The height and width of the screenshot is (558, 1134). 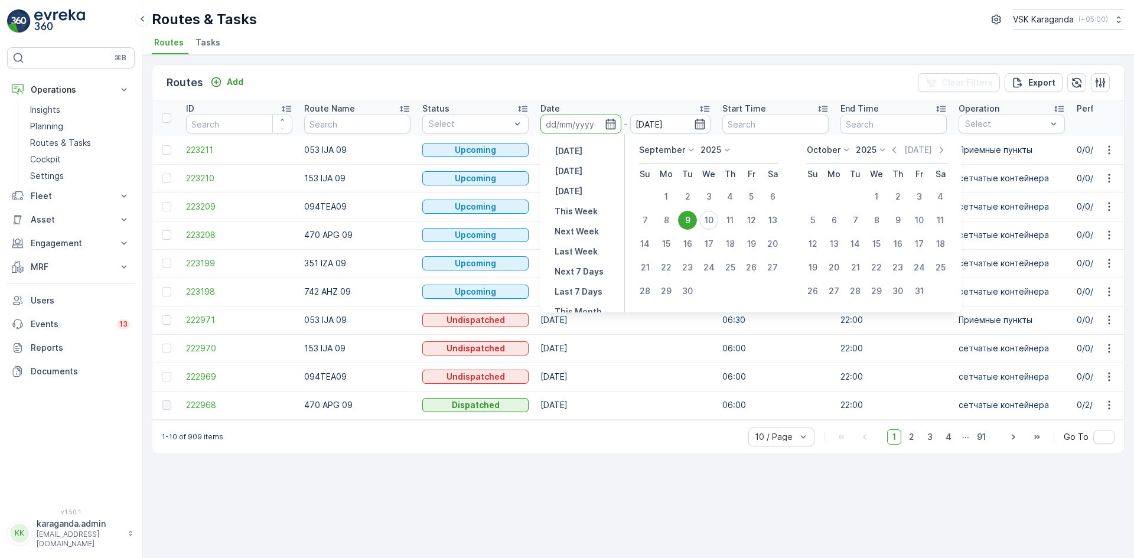 I want to click on a: Planning, so click(x=80, y=126).